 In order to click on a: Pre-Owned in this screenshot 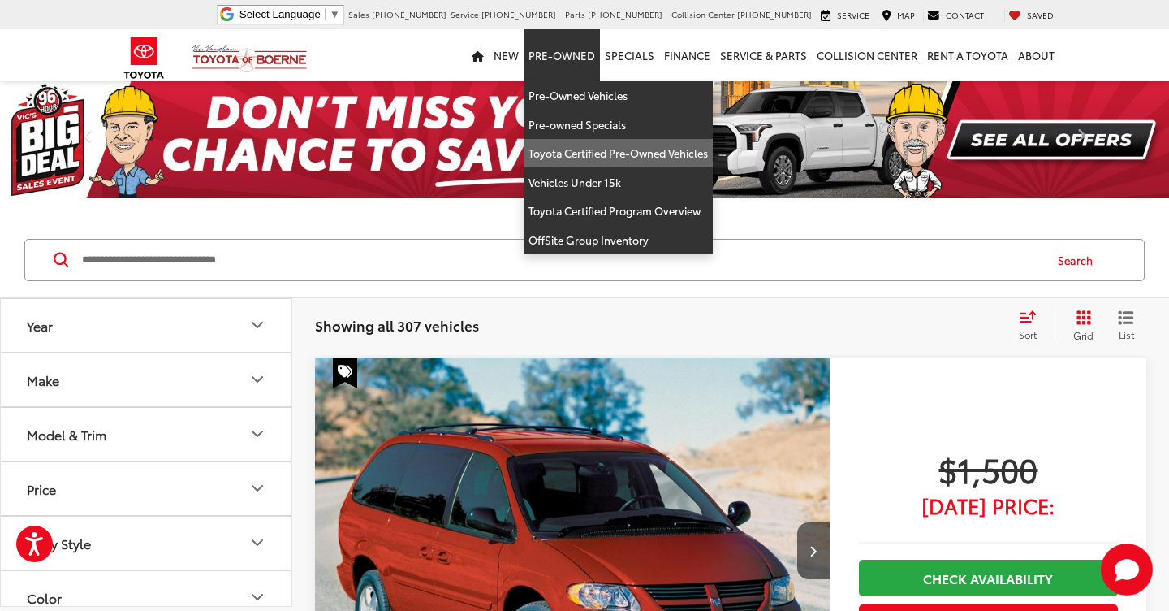, I will do `click(562, 55)`.